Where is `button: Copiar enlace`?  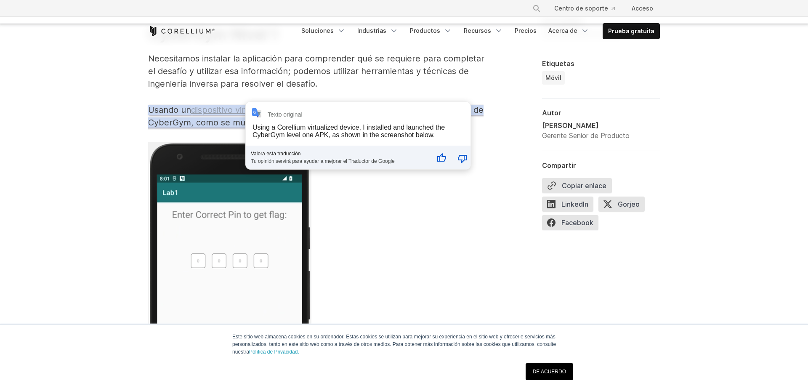 button: Copiar enlace is located at coordinates (577, 186).